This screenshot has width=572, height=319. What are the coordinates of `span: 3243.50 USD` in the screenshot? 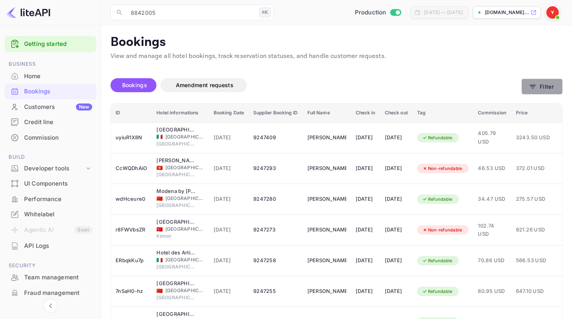 It's located at (535, 138).